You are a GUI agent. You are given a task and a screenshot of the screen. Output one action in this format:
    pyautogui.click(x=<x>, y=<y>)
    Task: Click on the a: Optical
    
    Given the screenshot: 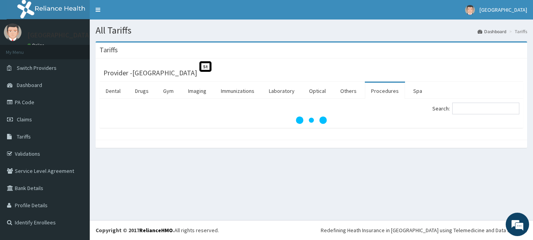 What is the action you would take?
    pyautogui.click(x=317, y=91)
    